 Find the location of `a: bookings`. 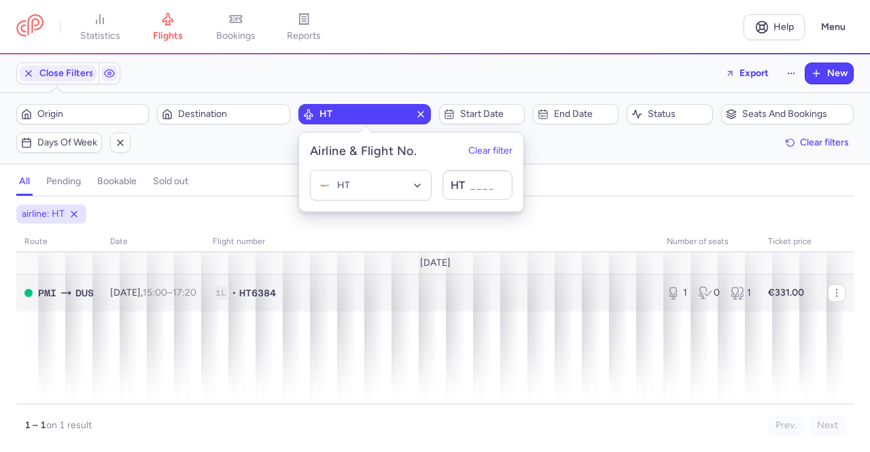

a: bookings is located at coordinates (236, 27).